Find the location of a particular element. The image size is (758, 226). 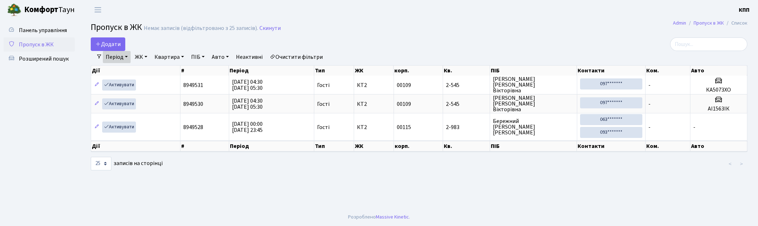

input: Пошук... is located at coordinates (709, 44).